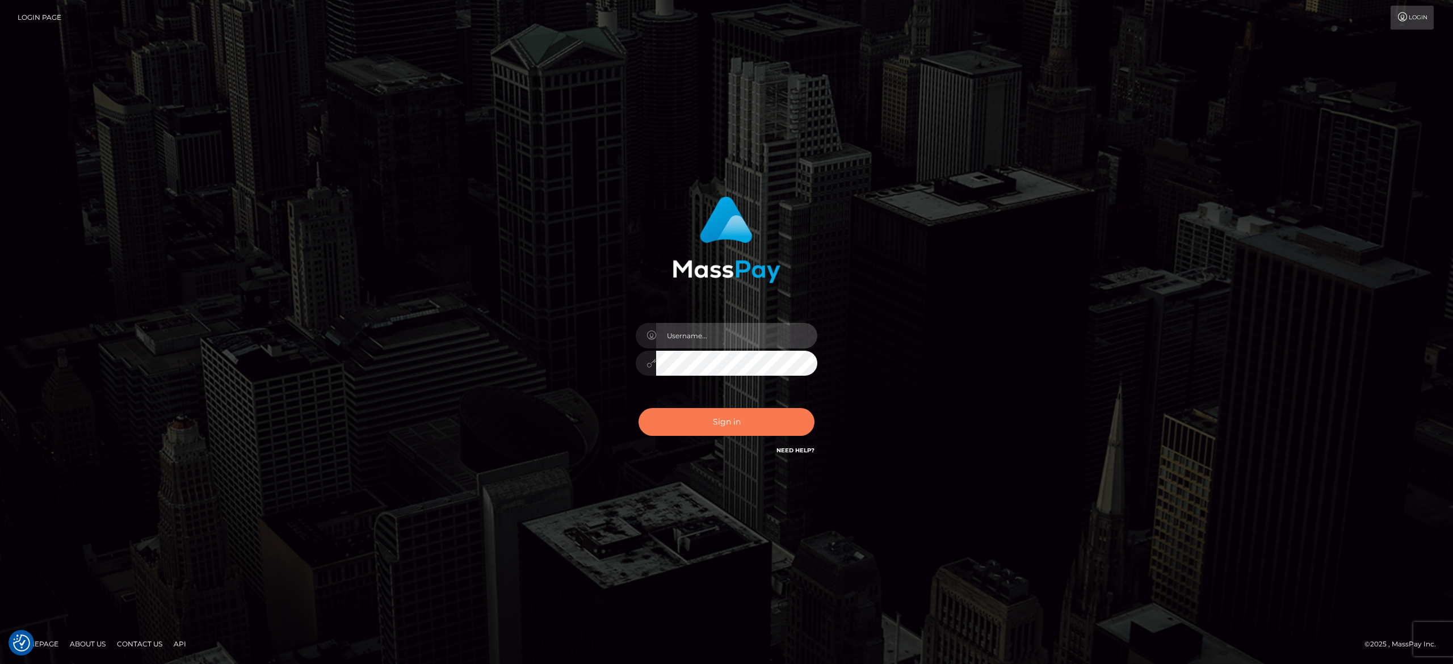 The image size is (1453, 664). I want to click on button: Consent Preferences, so click(22, 643).